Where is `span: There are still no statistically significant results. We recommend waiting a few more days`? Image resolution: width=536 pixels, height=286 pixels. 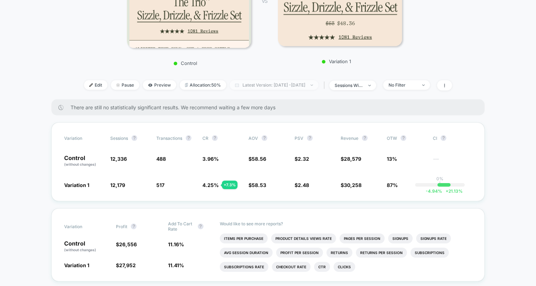 span: There are still no statistically significant results. We recommend waiting a few more days is located at coordinates (270, 107).